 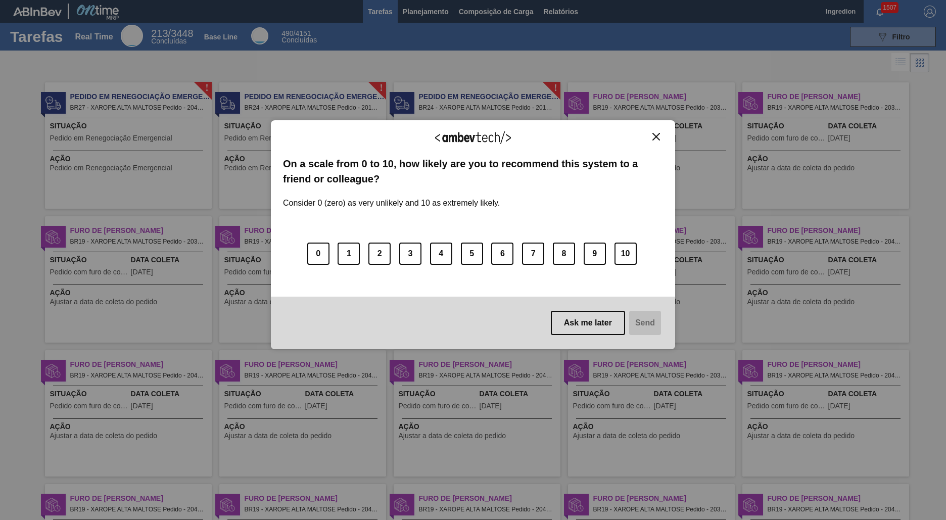 What do you see at coordinates (502, 254) in the screenshot?
I see `button: 6` at bounding box center [502, 254].